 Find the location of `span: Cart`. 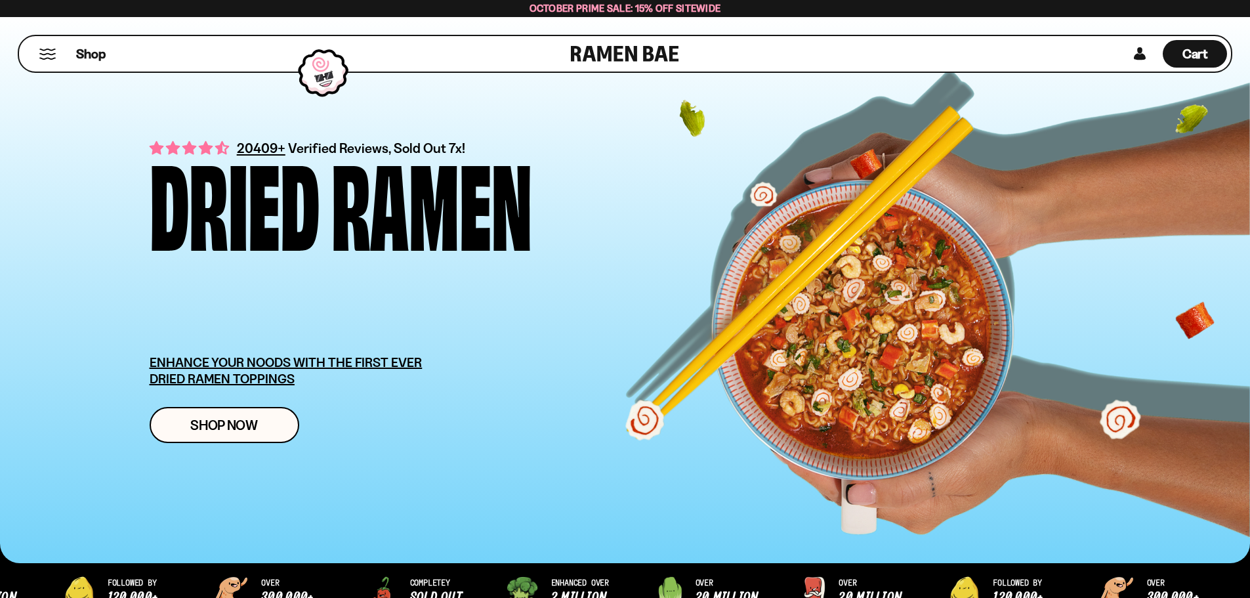

span: Cart is located at coordinates (1195, 54).